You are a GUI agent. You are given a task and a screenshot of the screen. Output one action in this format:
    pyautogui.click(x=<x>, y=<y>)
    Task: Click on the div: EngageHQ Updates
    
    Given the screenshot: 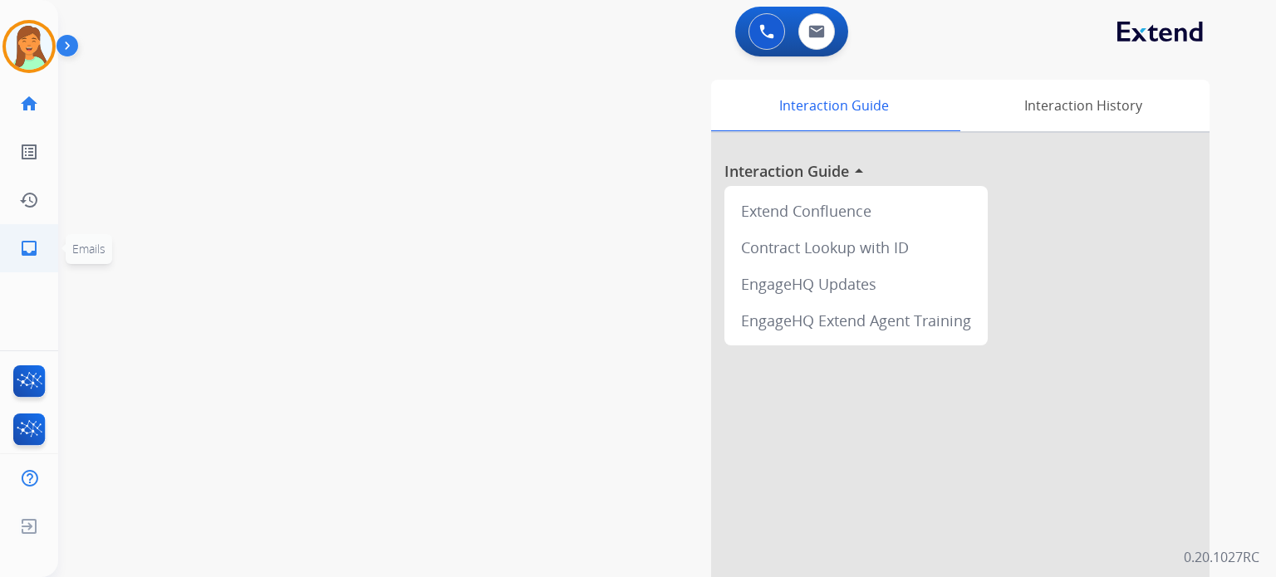 What is the action you would take?
    pyautogui.click(x=855, y=284)
    